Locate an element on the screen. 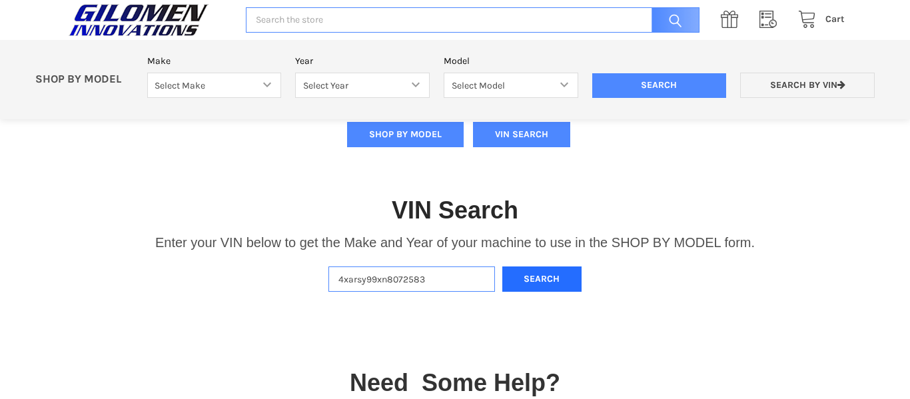 This screenshot has height=399, width=910. button: SHOP BY MODEL is located at coordinates (405, 135).